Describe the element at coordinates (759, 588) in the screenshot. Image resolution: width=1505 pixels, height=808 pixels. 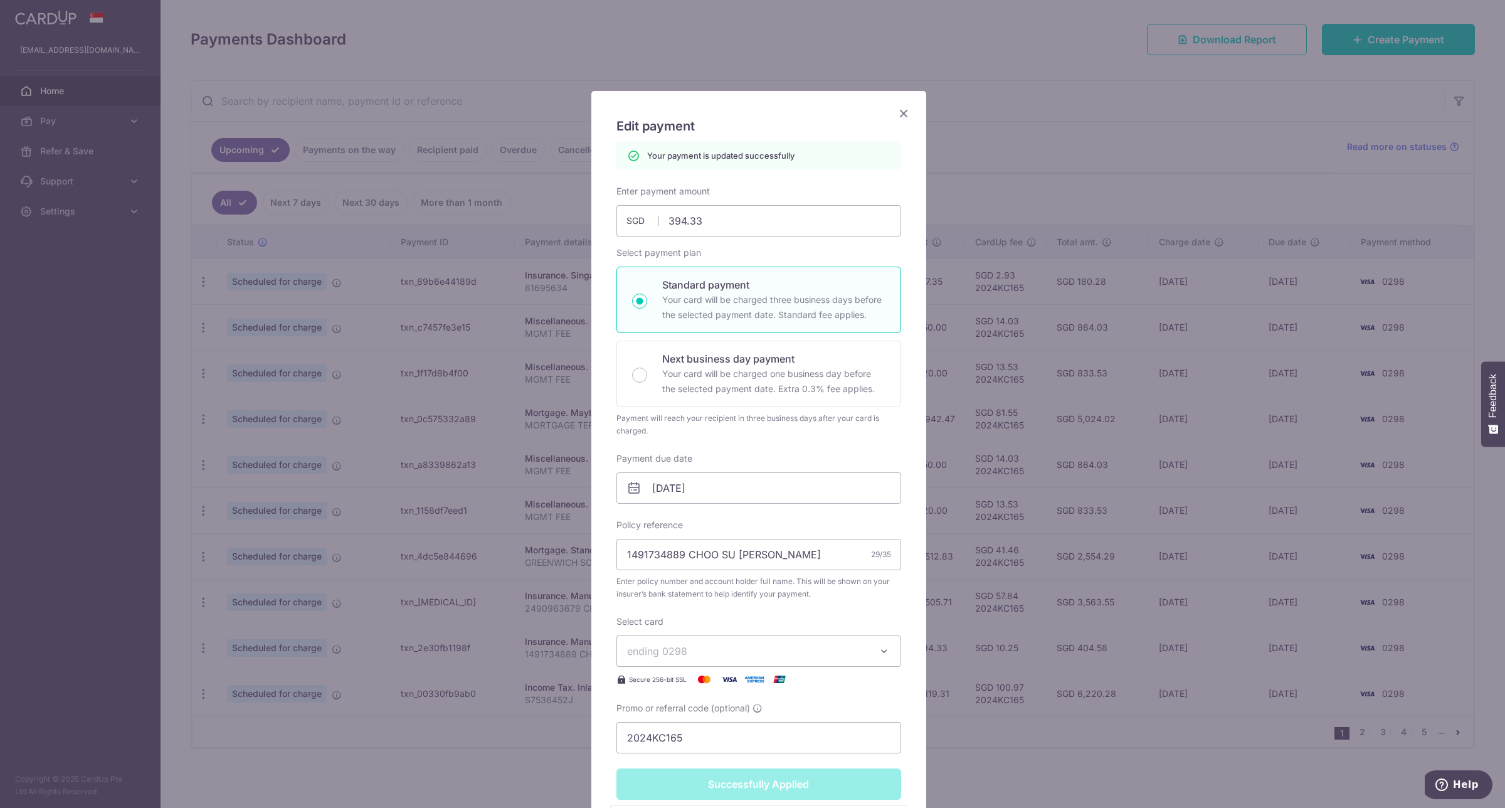
I see `span: Enter policy number and account holder full name. This will be shown on your insurer’s bank state...` at that location.